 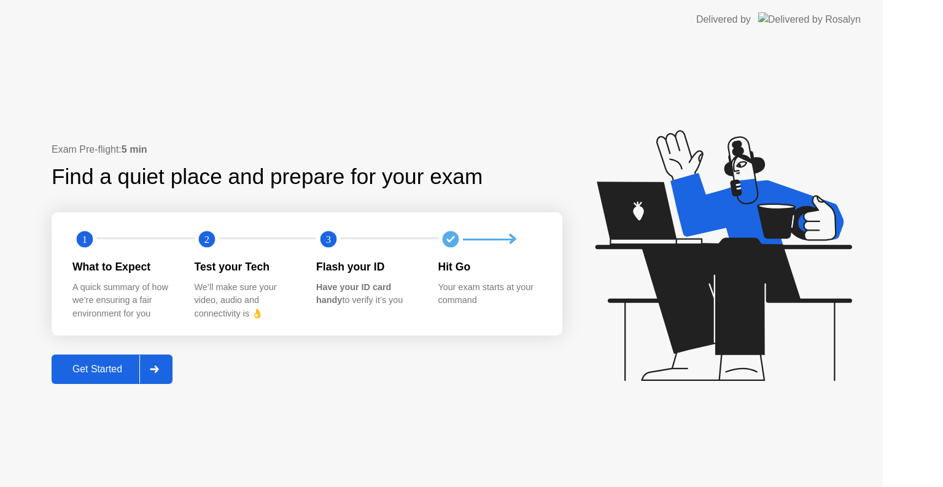 What do you see at coordinates (367, 294) in the screenshot?
I see `div: to verify it’s you` at bounding box center [367, 294].